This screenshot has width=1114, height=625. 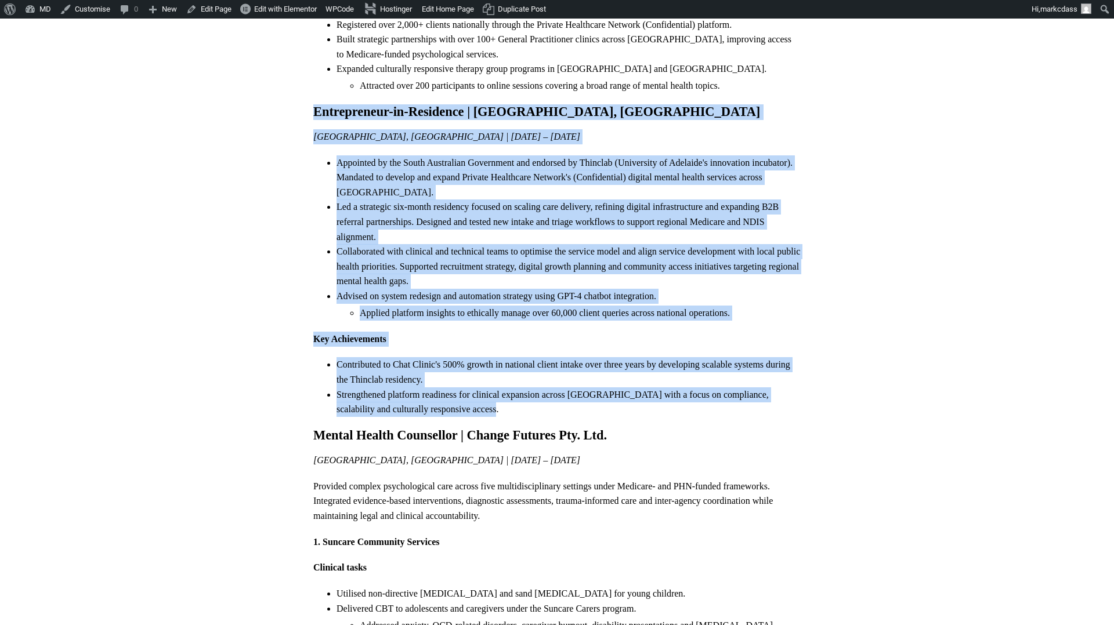 I want to click on h2: Mental Health Counsellor | Change Futures Pty. Ltd., so click(x=557, y=436).